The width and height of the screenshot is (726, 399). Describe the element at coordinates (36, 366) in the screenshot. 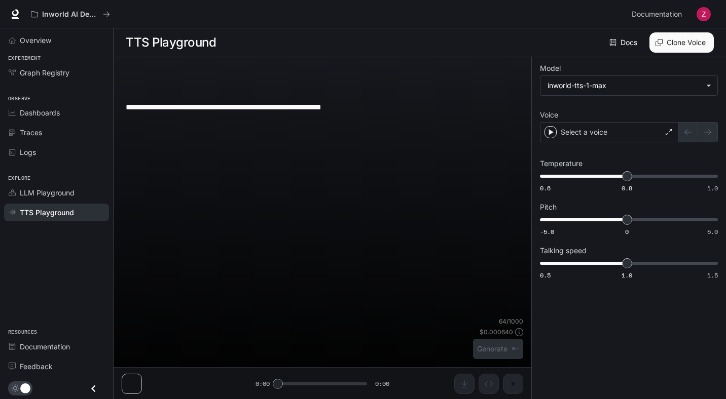

I see `span: Feedback` at that location.